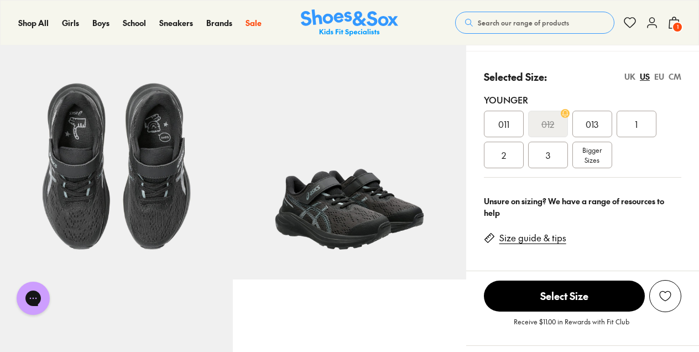 This screenshot has width=699, height=352. What do you see at coordinates (630, 76) in the screenshot?
I see `div: UK` at bounding box center [630, 76].